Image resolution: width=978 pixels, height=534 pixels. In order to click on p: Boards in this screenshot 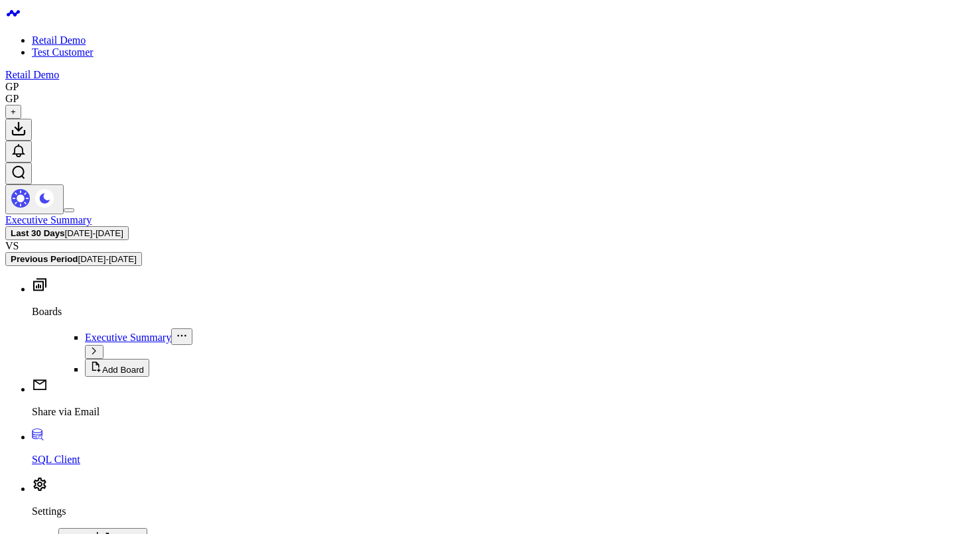, I will do `click(502, 312)`.